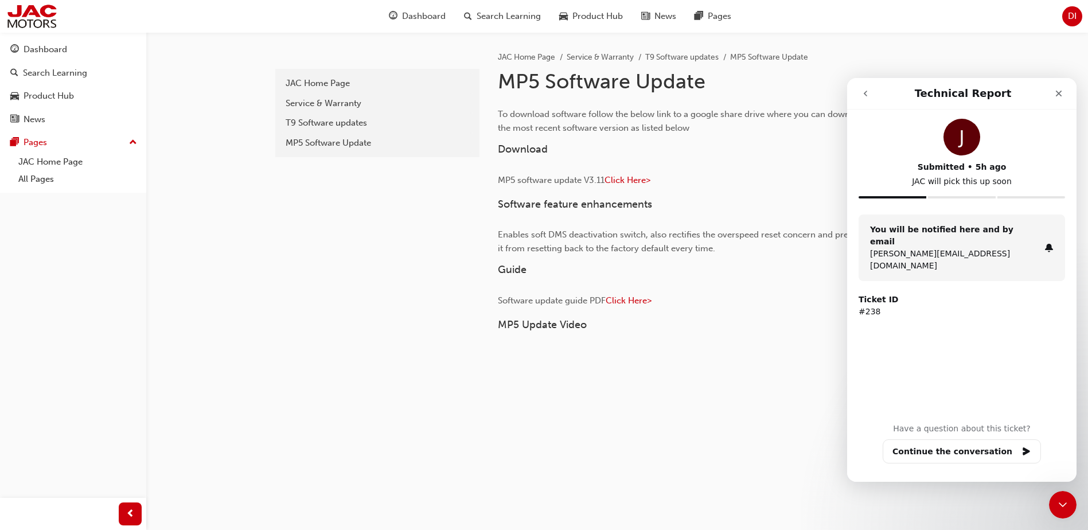 The width and height of the screenshot is (1088, 530). Describe the element at coordinates (665, 16) in the screenshot. I see `span: News` at that location.